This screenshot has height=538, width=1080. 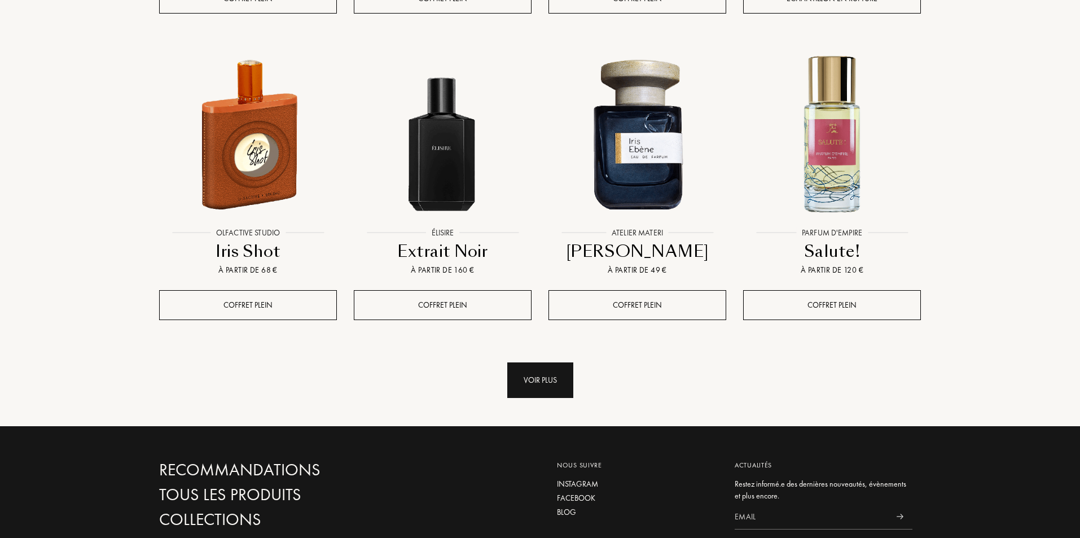 What do you see at coordinates (832, 133) in the screenshot?
I see `img: Salute! Parfum d'Empire` at bounding box center [832, 133].